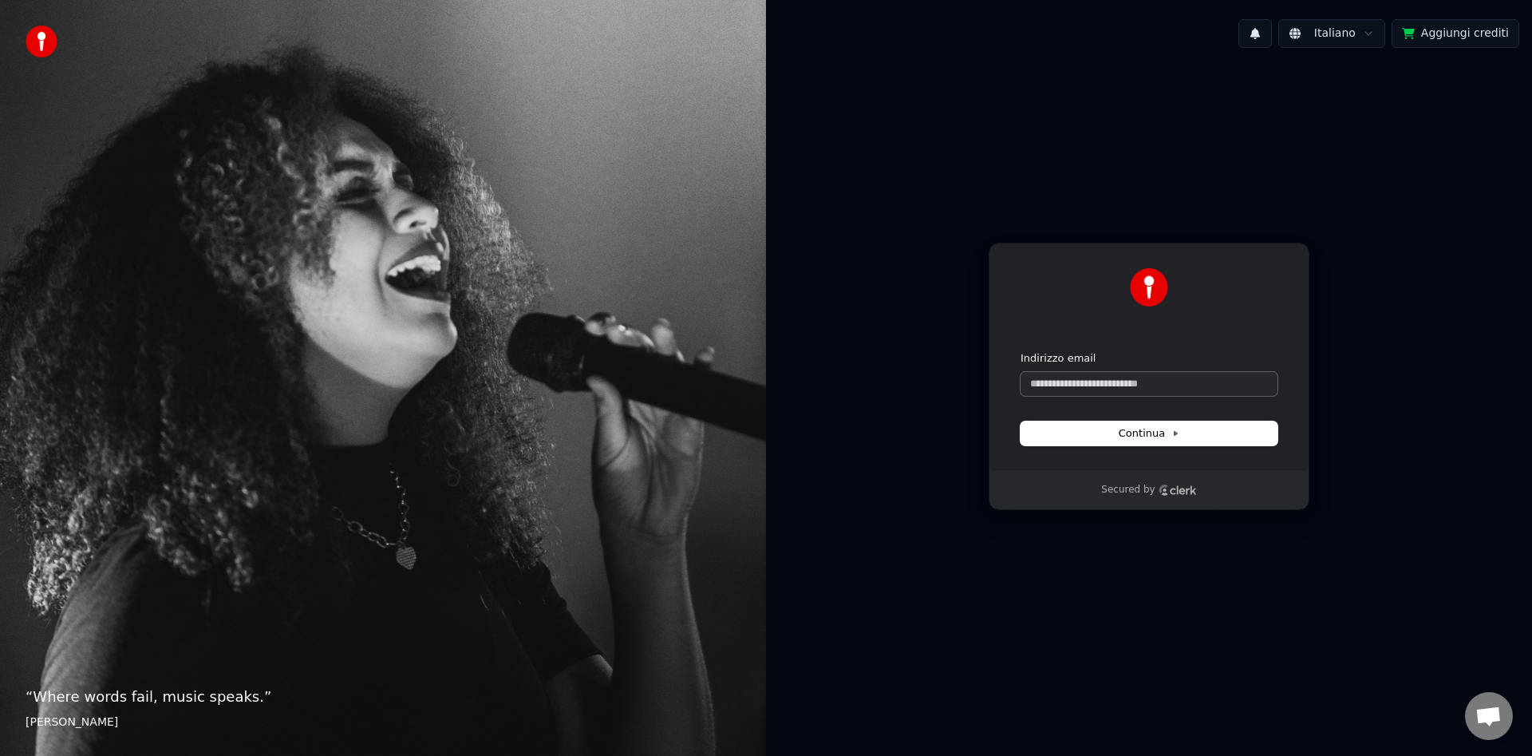  What do you see at coordinates (1489, 716) in the screenshot?
I see `div: Aprire la chat` at bounding box center [1489, 716].